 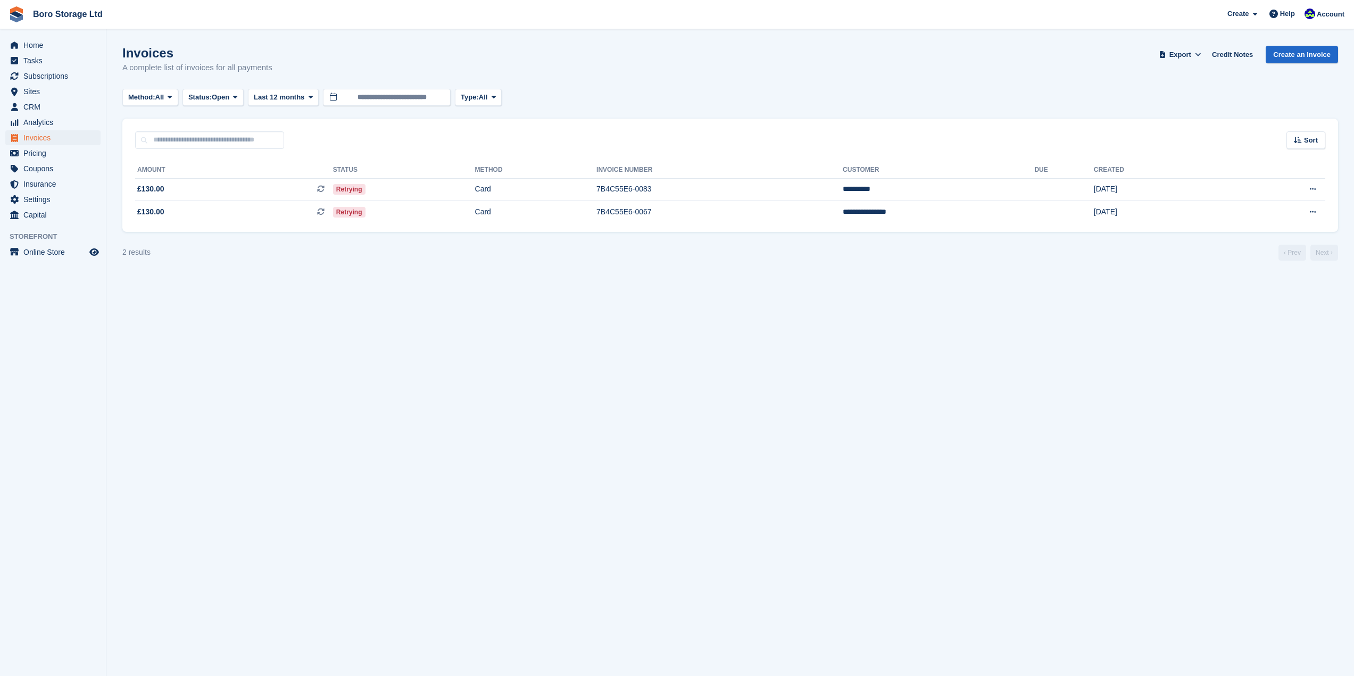 I want to click on span: Open, so click(x=220, y=97).